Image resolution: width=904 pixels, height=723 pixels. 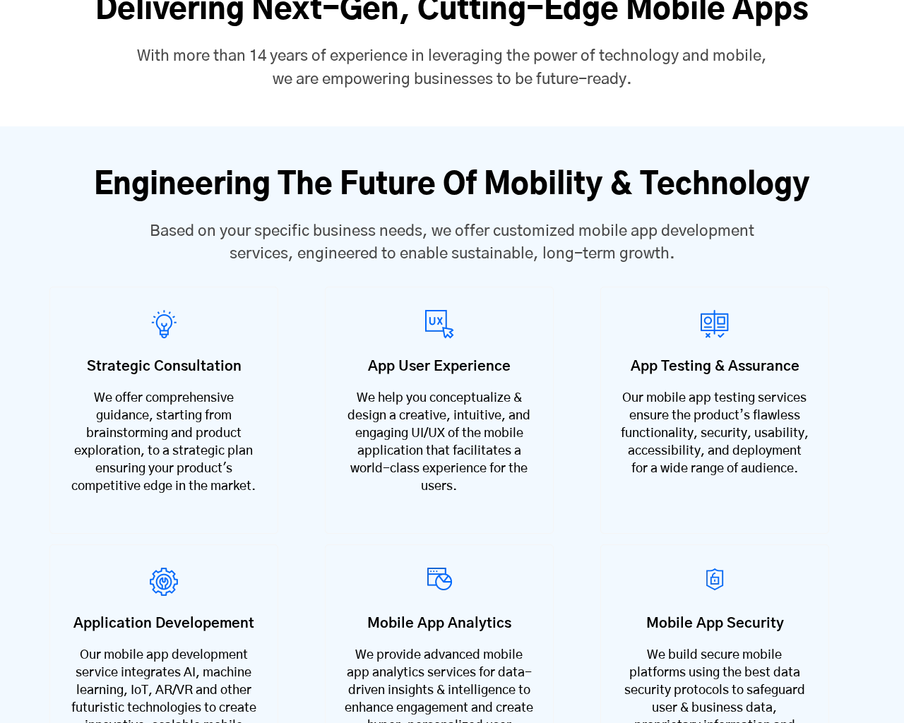 I want to click on h3: App User Experience, so click(x=439, y=363).